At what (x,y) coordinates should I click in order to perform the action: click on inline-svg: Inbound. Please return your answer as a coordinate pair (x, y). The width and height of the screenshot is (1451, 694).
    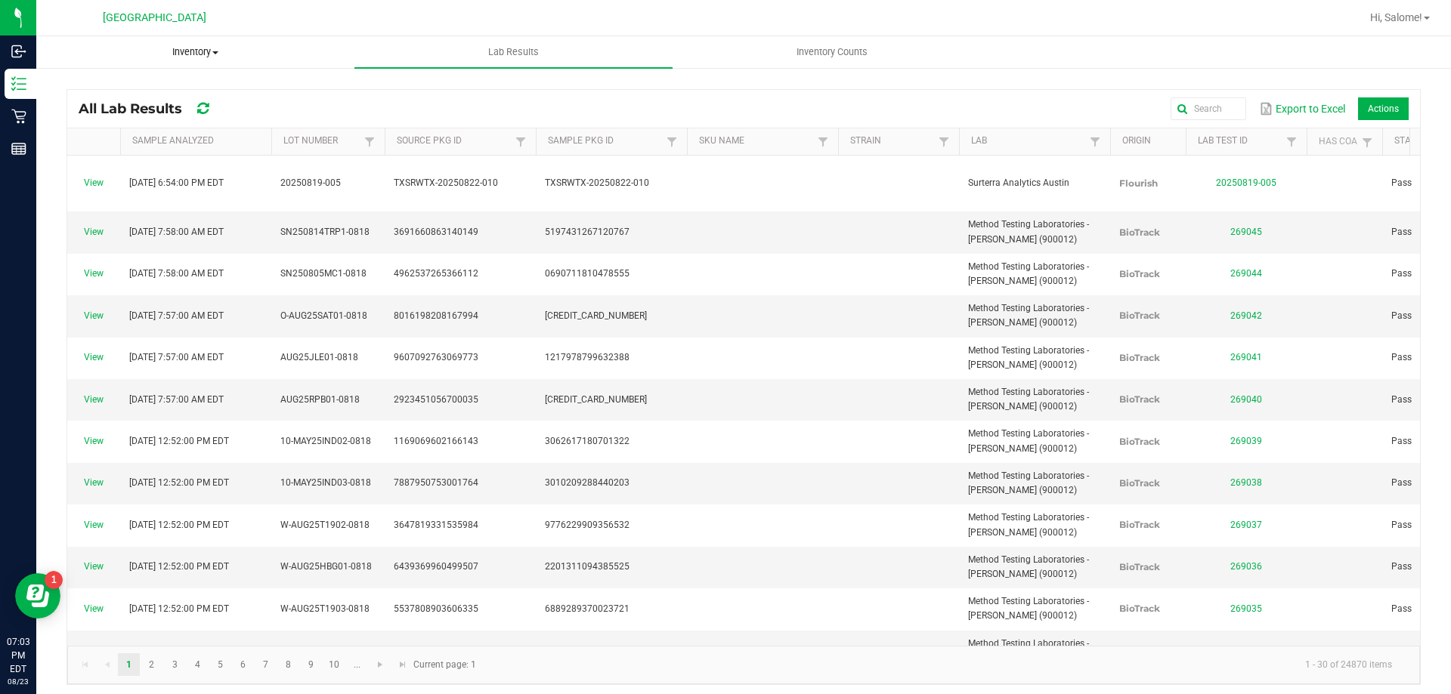
    Looking at the image, I should click on (19, 51).